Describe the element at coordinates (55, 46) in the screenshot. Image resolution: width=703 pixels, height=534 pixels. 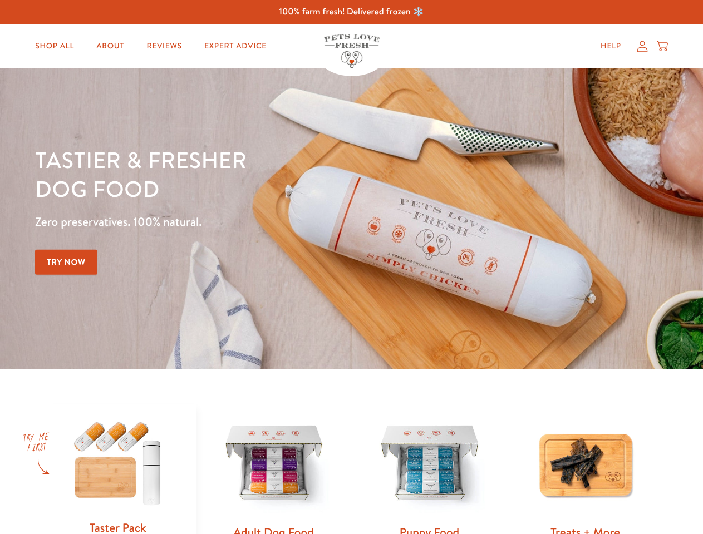
I see `a: Shop All` at that location.